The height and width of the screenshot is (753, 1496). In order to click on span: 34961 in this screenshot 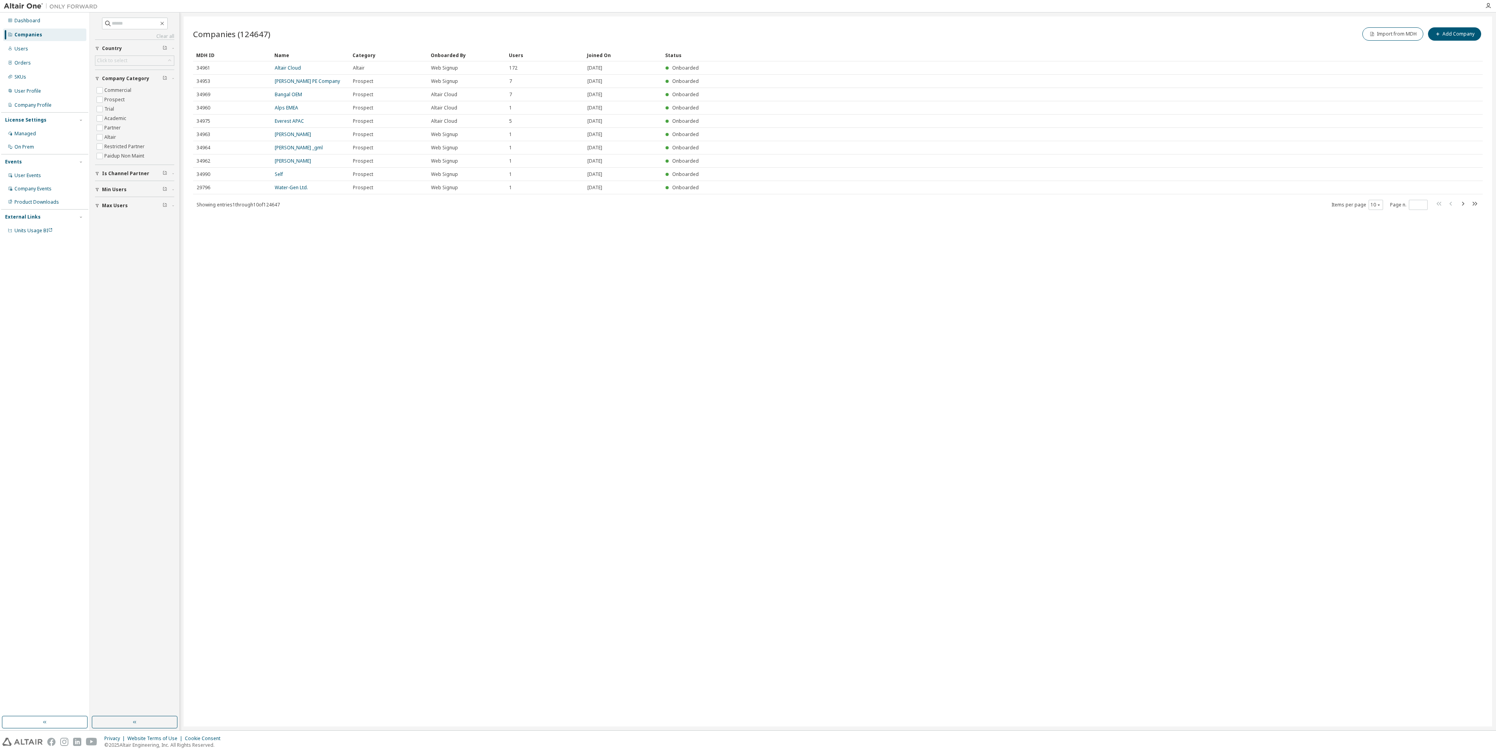, I will do `click(203, 68)`.